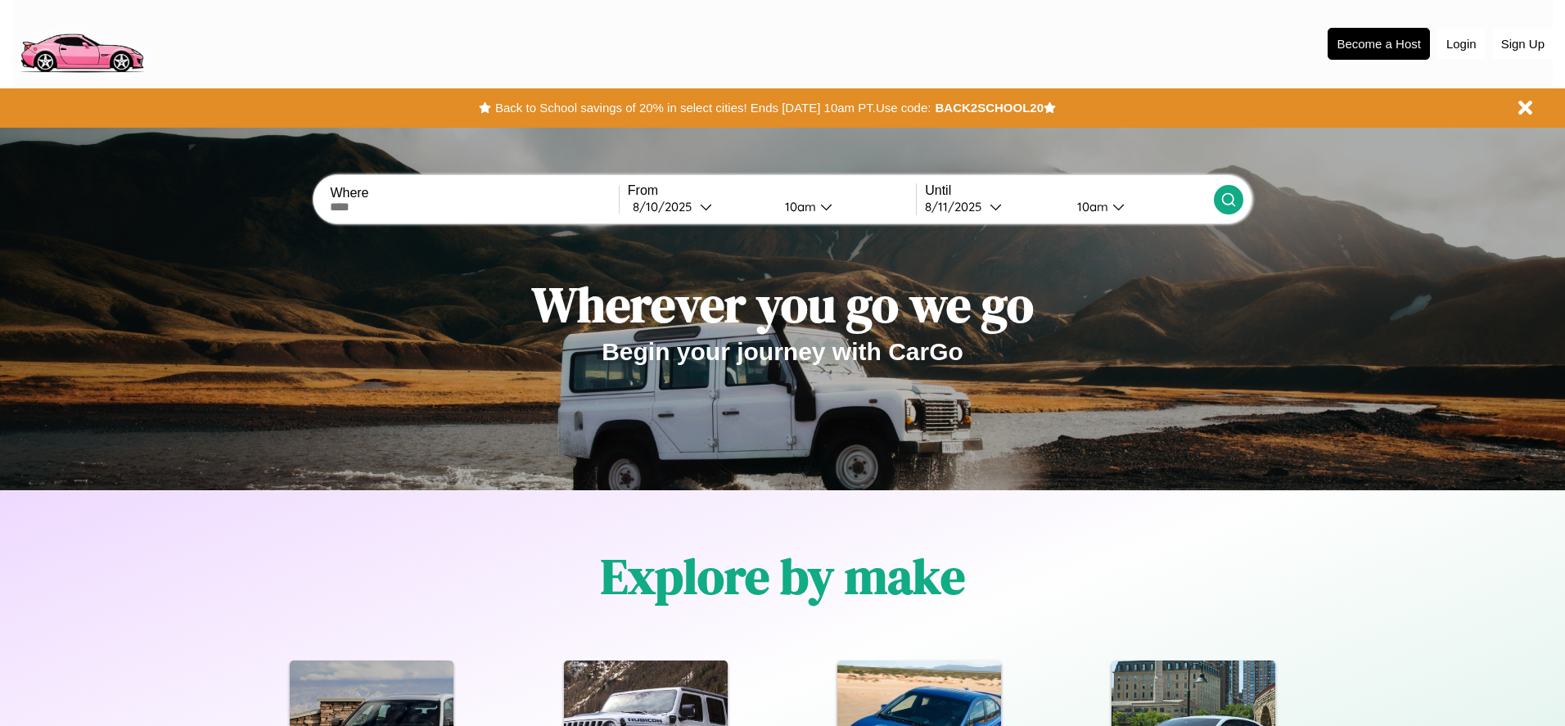 The height and width of the screenshot is (726, 1565). What do you see at coordinates (957, 206) in the screenshot?
I see `div: 8 / 11 / 2025` at bounding box center [957, 206].